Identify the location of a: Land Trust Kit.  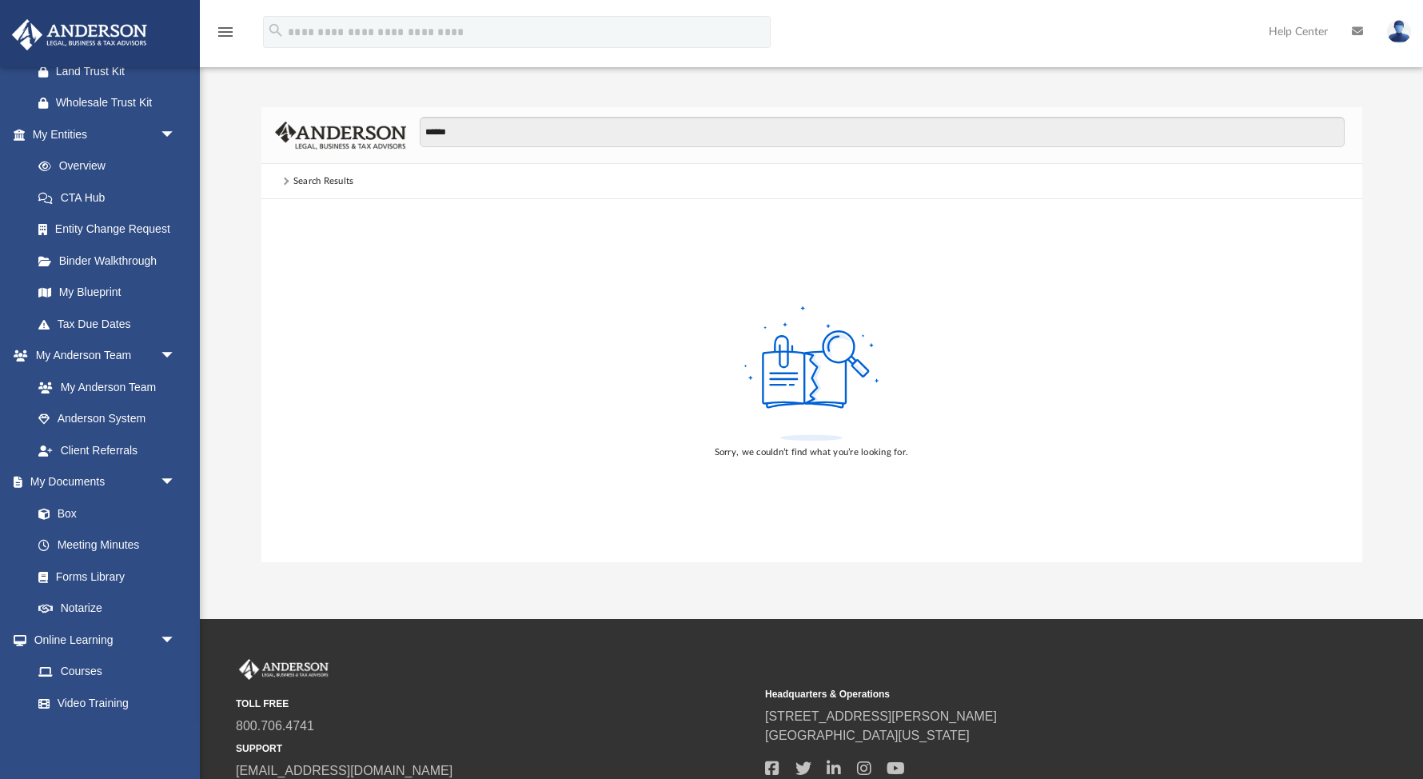
(111, 71).